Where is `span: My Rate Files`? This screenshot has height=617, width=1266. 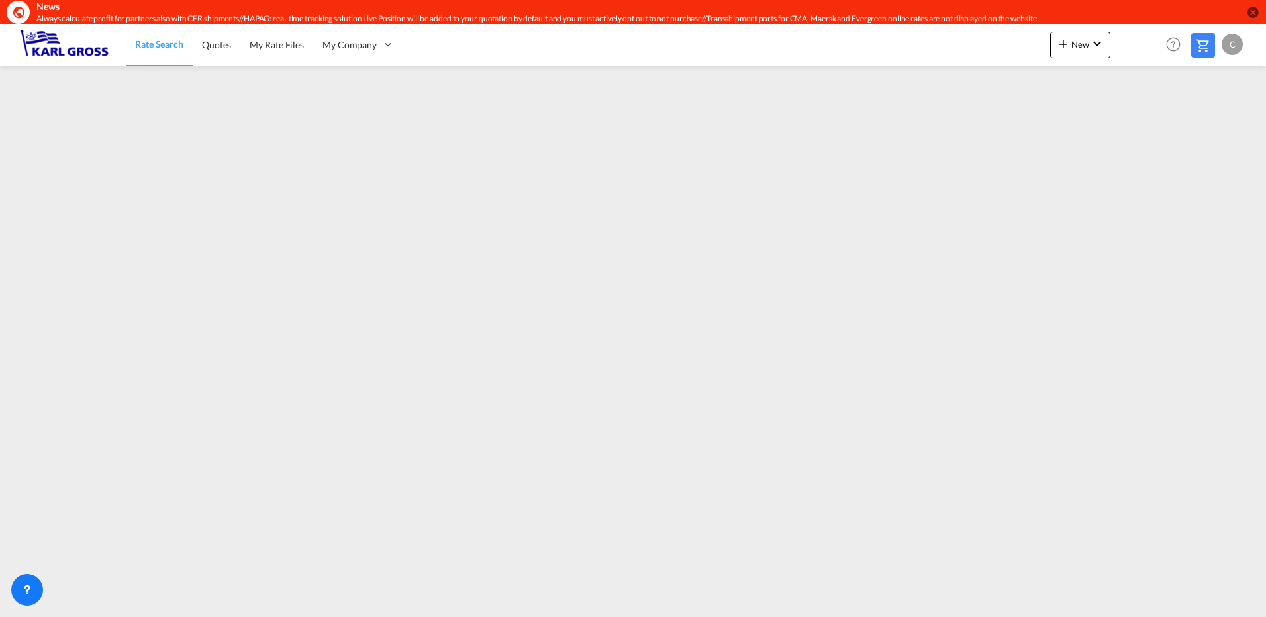 span: My Rate Files is located at coordinates (277, 44).